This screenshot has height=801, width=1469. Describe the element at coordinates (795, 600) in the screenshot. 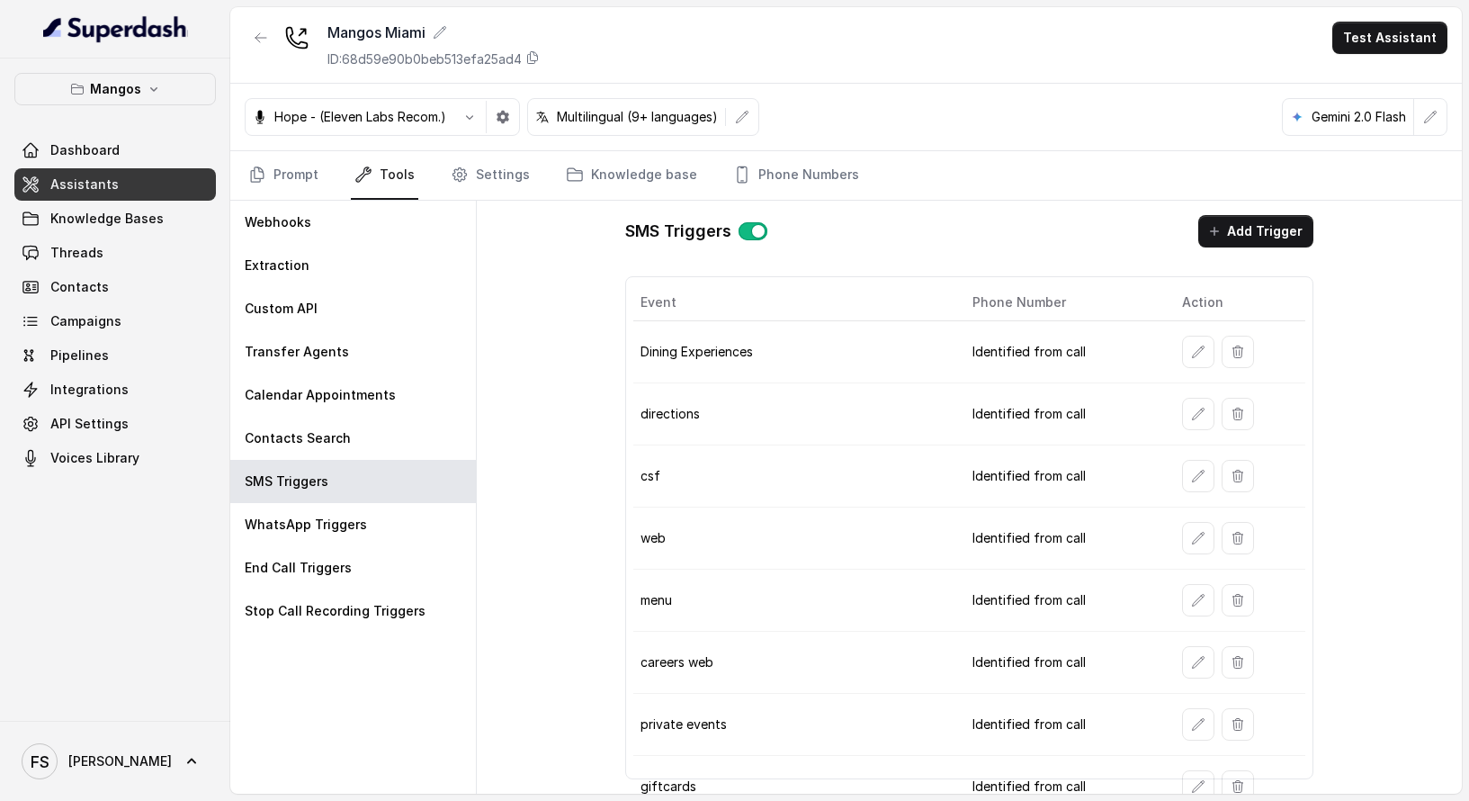

I see `td: menu` at that location.